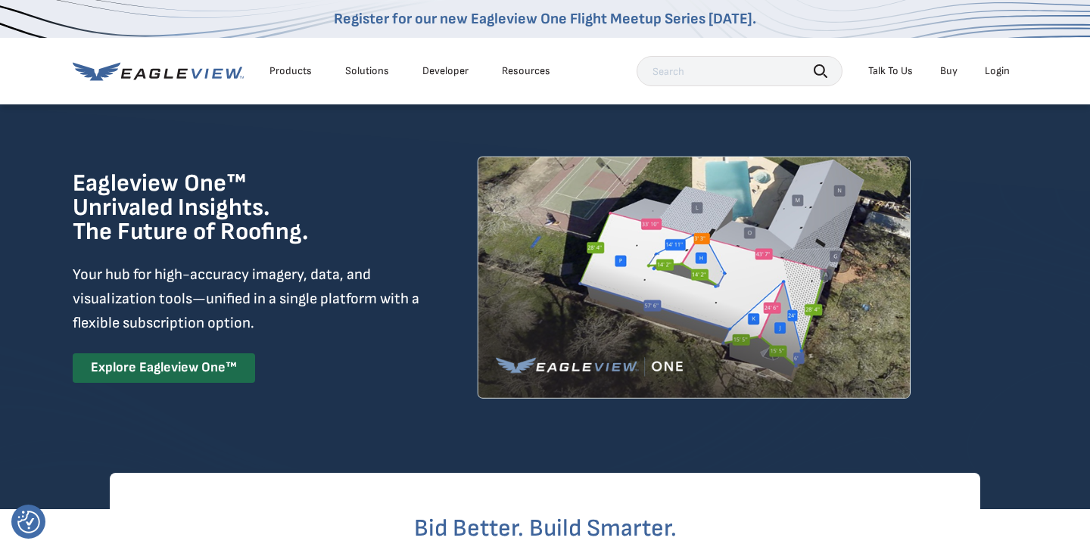  Describe the element at coordinates (997, 71) in the screenshot. I see `div: Login` at that location.